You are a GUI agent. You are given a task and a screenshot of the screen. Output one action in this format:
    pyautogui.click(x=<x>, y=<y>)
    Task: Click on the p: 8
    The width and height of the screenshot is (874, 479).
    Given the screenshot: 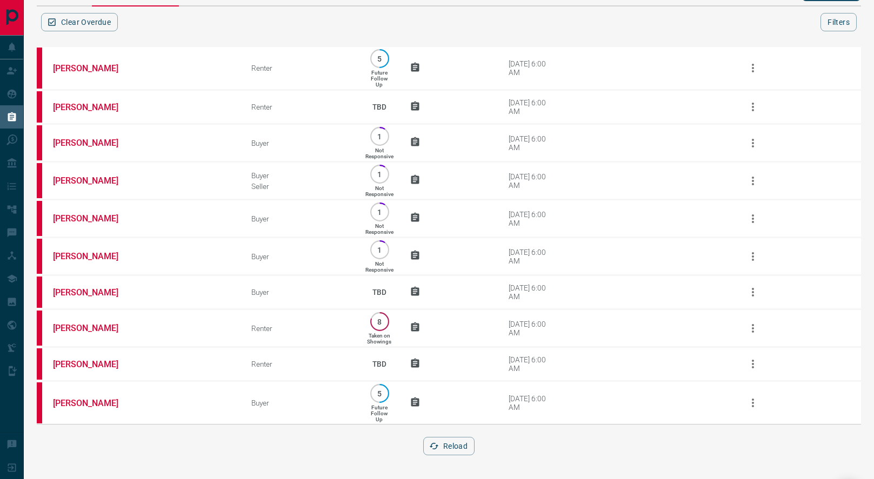 What is the action you would take?
    pyautogui.click(x=379, y=321)
    